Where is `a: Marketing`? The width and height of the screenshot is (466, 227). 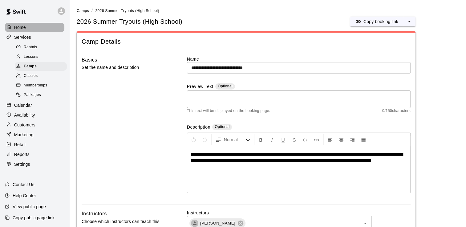
a: Marketing is located at coordinates (35, 135).